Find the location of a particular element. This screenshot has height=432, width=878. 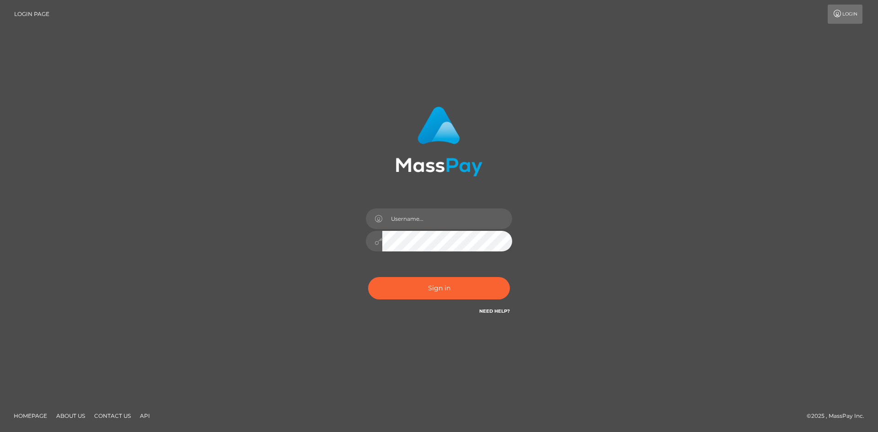

a: About Us is located at coordinates (70, 416).